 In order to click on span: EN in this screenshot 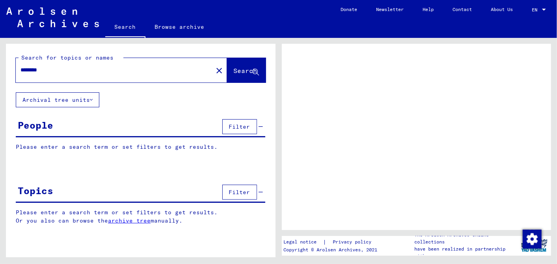, I will do `click(536, 10)`.